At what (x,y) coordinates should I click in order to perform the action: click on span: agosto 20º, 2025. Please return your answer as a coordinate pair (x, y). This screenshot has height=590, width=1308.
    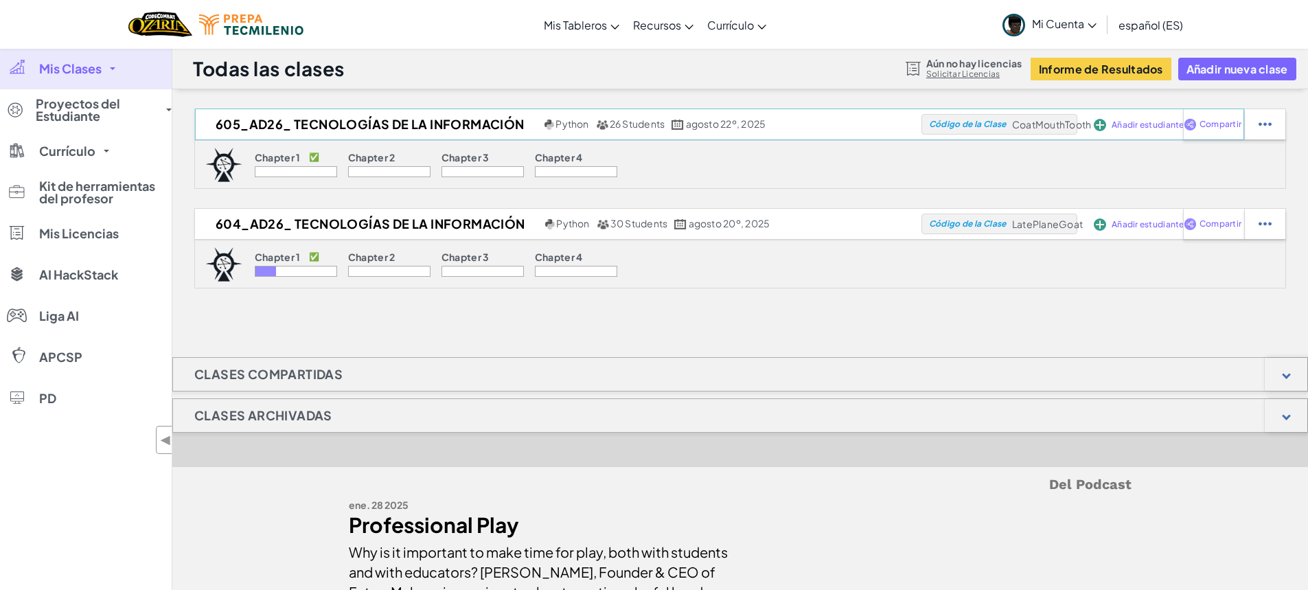
    Looking at the image, I should click on (729, 223).